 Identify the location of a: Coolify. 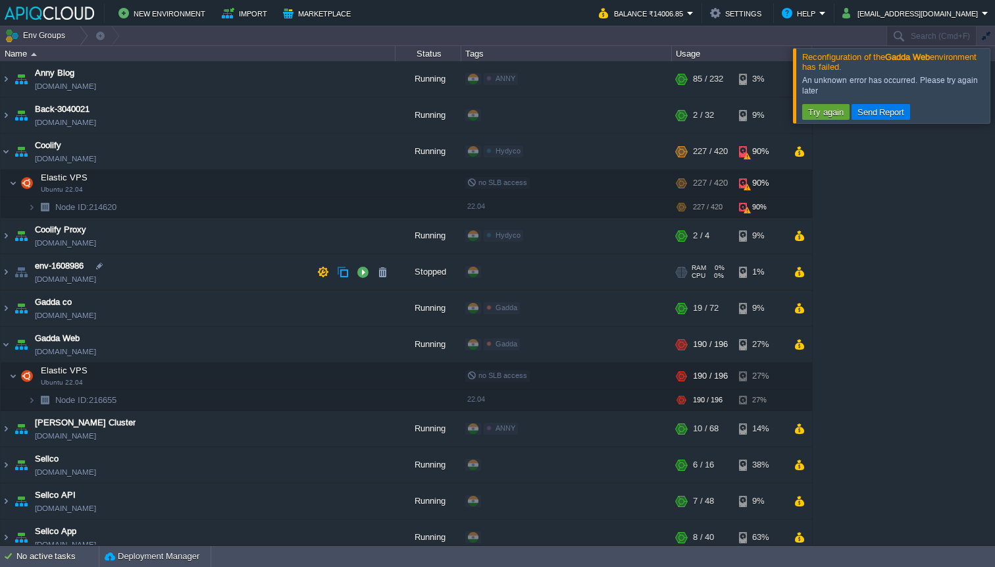
(48, 145).